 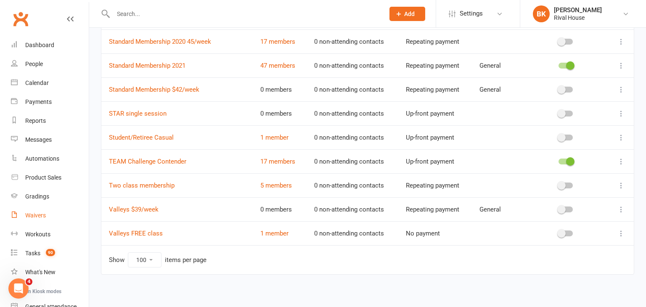 I want to click on a: Valleys $39/week, so click(x=134, y=209).